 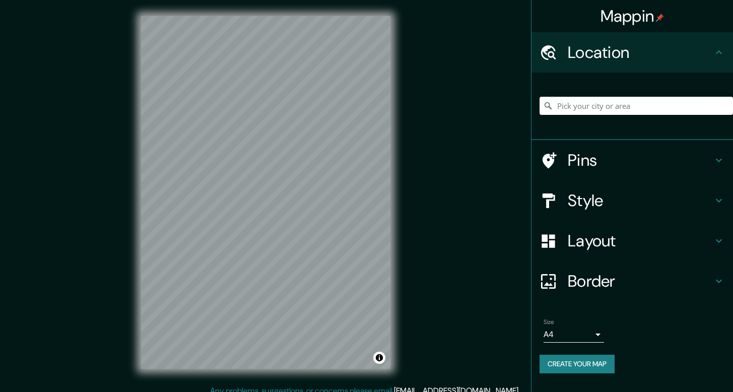 I want to click on div: A4, so click(x=574, y=335).